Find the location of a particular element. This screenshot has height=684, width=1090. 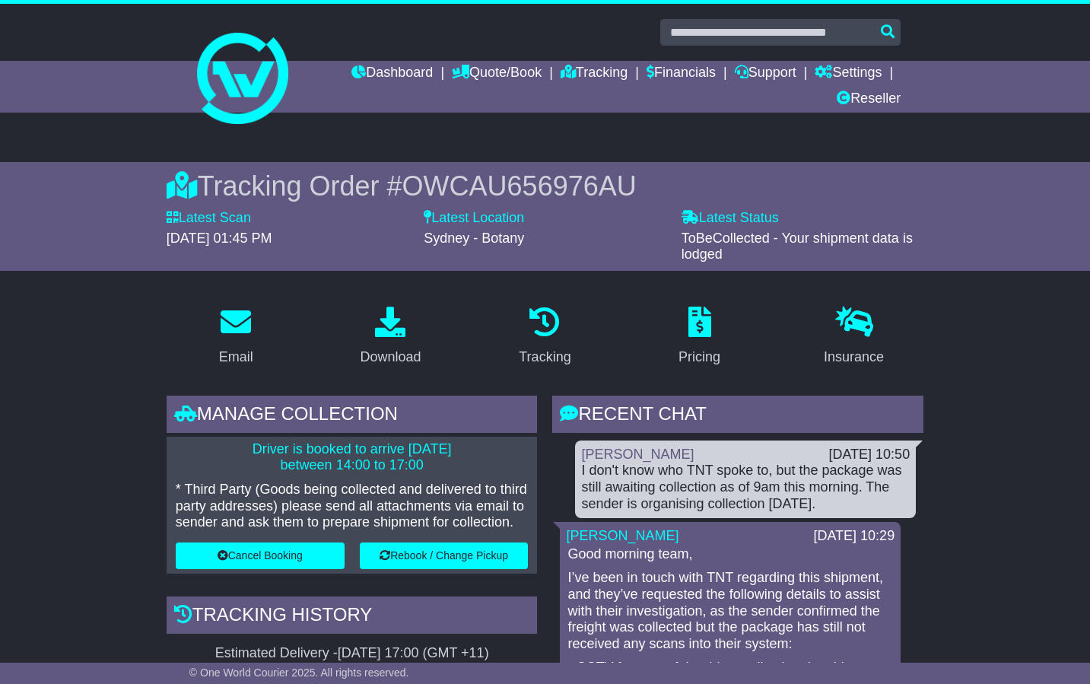

label: Latest Status is located at coordinates (730, 218).